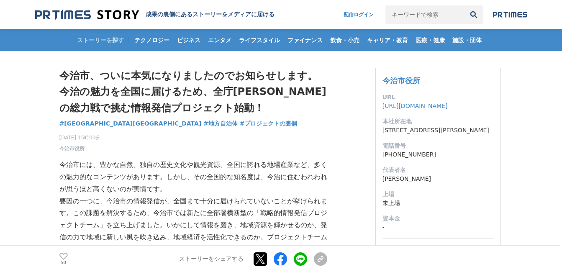  Describe the element at coordinates (474, 15) in the screenshot. I see `button: 検索` at that location.